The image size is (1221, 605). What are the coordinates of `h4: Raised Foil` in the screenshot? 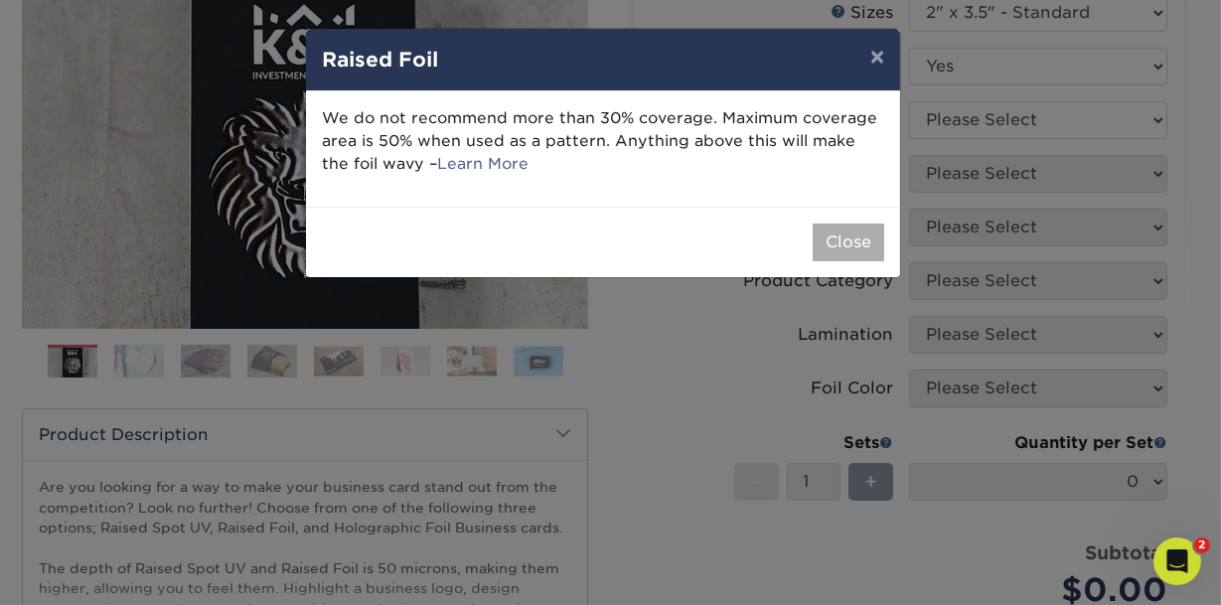 It's located at (603, 60).